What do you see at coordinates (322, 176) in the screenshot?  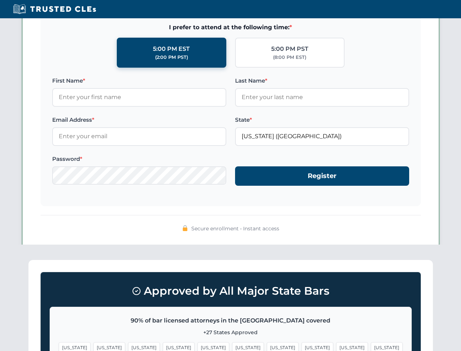 I see `button: Register` at bounding box center [322, 176].